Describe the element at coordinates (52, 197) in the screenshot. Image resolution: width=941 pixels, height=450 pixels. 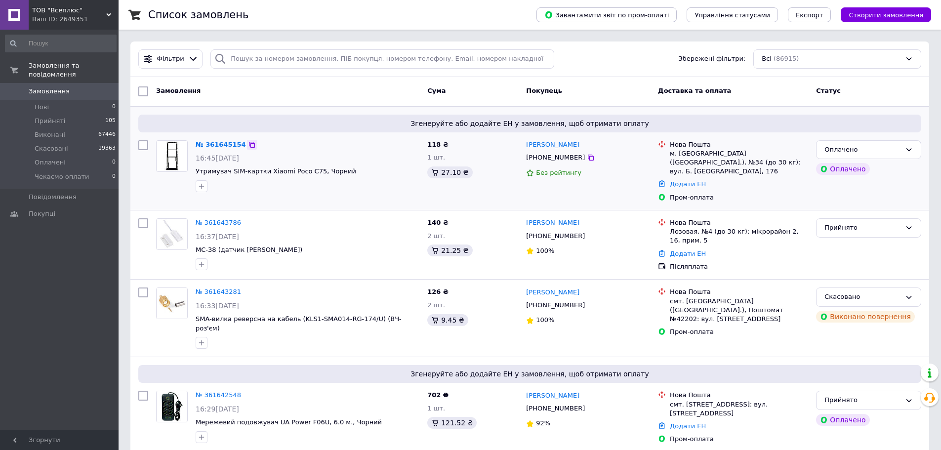
I see `span: Повідомлення` at that location.